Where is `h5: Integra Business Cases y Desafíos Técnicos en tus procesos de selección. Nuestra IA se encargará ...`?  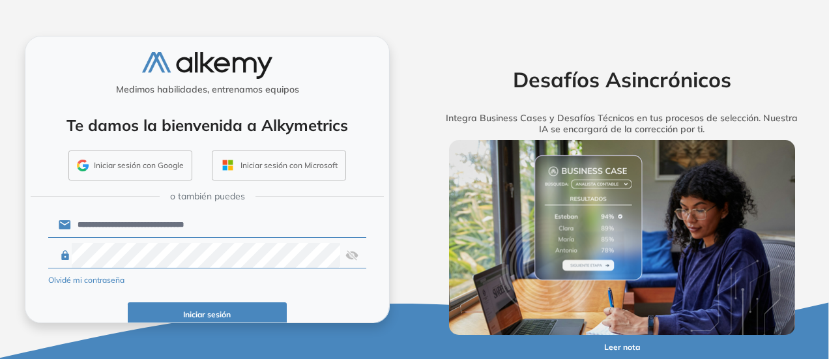 h5: Integra Business Cases y Desafíos Técnicos en tus procesos de selección. Nuestra IA se encargará ... is located at coordinates (622, 124).